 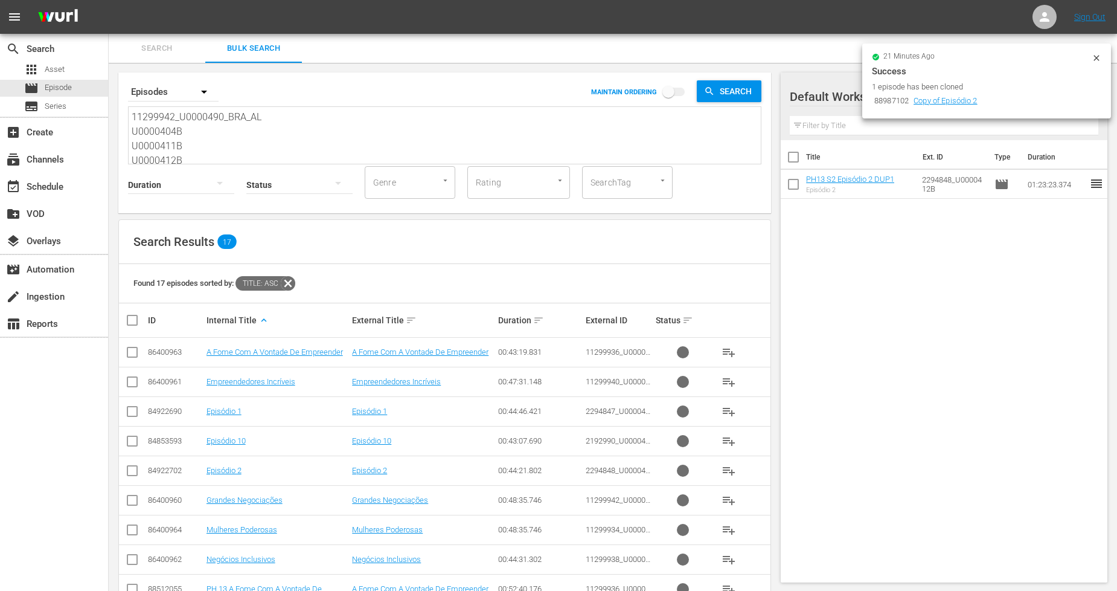 I want to click on div: Episodes, so click(x=173, y=92).